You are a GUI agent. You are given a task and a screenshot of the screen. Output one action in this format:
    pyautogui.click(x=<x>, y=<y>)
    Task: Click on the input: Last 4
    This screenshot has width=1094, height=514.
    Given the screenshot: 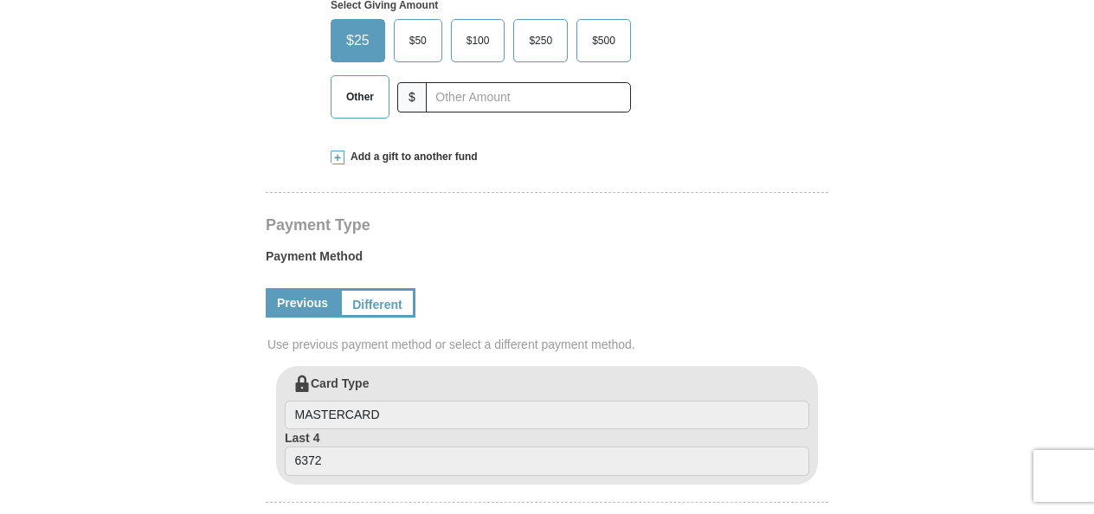 What is the action you would take?
    pyautogui.click(x=547, y=462)
    